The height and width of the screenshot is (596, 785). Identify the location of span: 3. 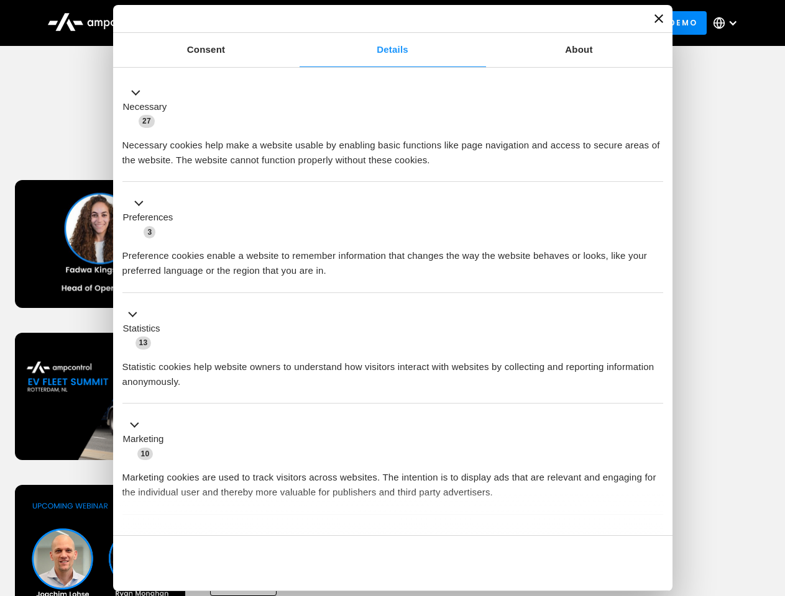
(149, 232).